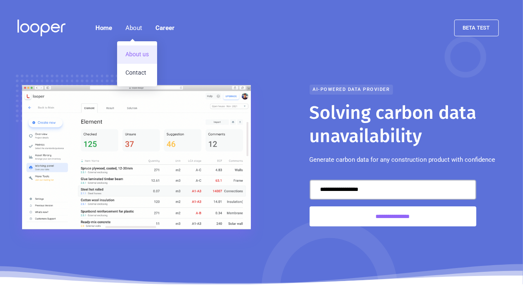 This screenshot has height=296, width=523. What do you see at coordinates (407, 125) in the screenshot?
I see `h1: Solving carbon data unavailability` at bounding box center [407, 125].